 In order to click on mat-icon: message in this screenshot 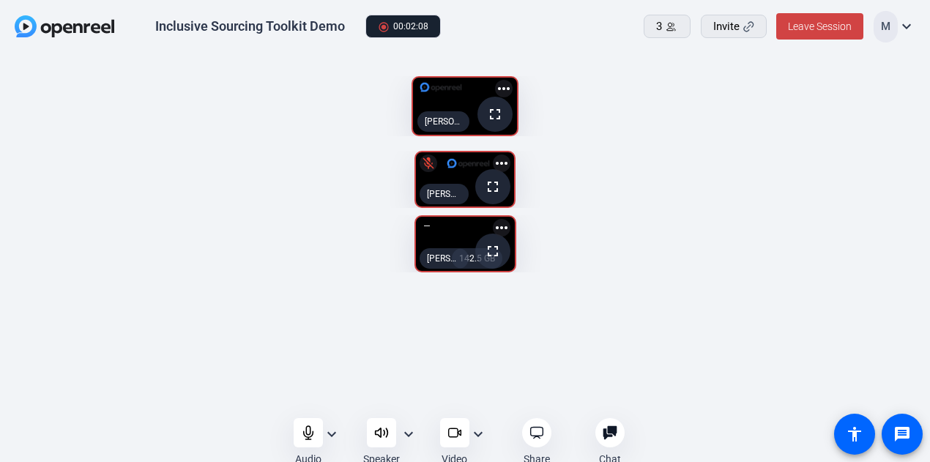, I will do `click(902, 434)`.